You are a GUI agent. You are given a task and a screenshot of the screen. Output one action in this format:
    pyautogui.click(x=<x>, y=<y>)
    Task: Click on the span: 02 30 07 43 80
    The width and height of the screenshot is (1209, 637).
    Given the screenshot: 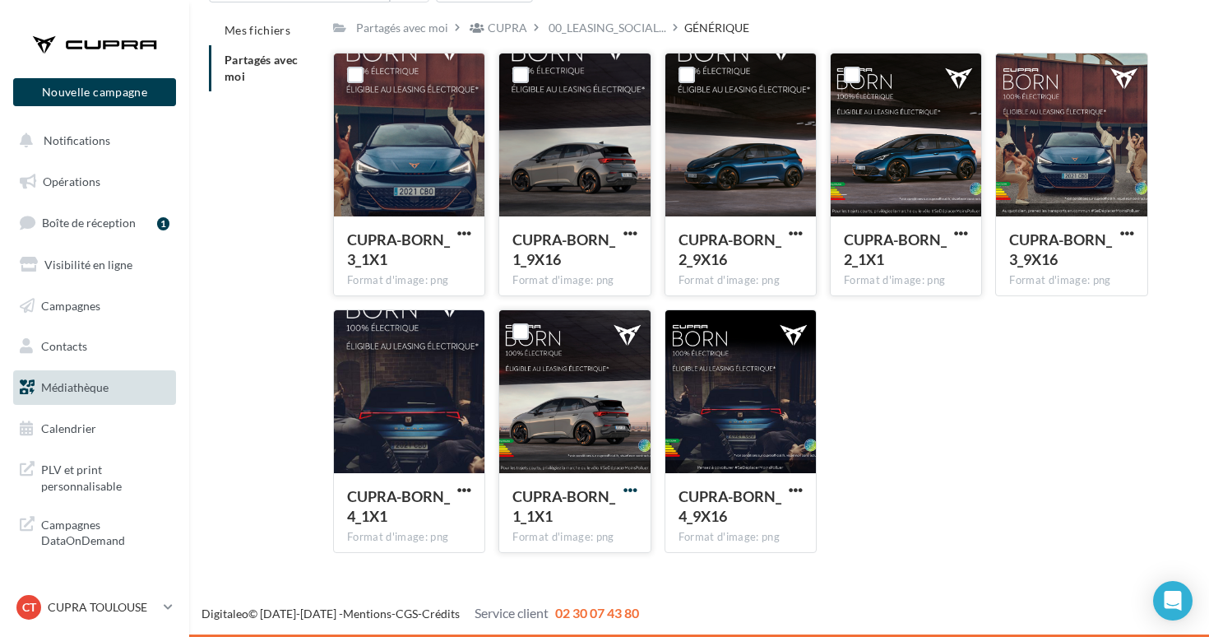 What is the action you would take?
    pyautogui.click(x=597, y=612)
    